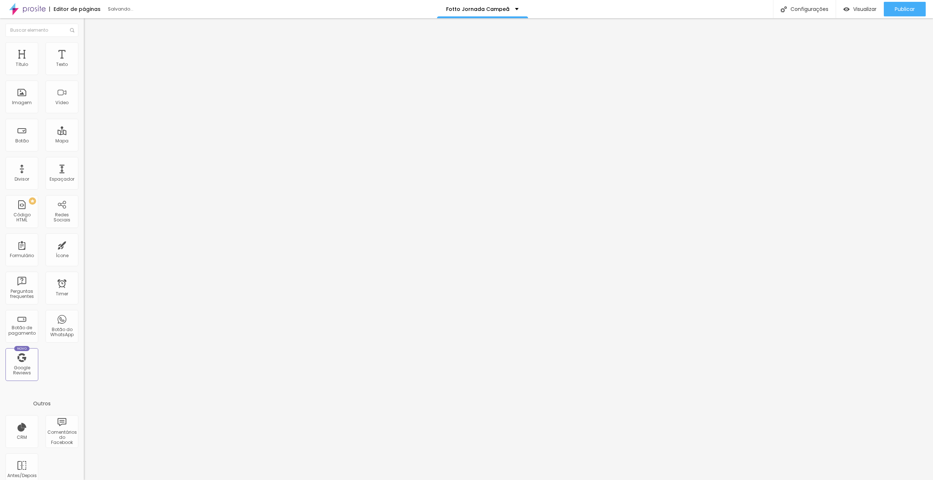  I want to click on div: Espaçador, so click(62, 179).